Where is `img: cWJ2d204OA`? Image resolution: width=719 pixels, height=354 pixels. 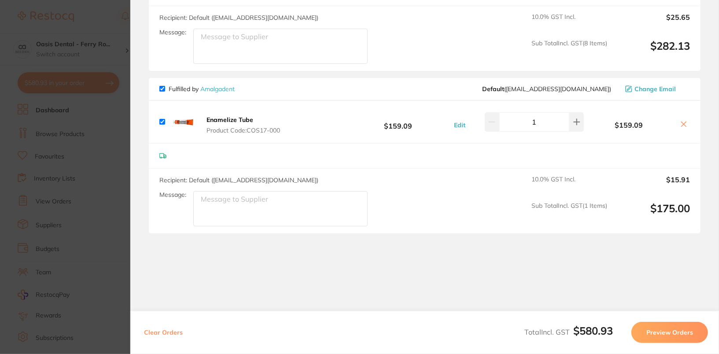
img: cWJ2d204OA is located at coordinates (183, 122).